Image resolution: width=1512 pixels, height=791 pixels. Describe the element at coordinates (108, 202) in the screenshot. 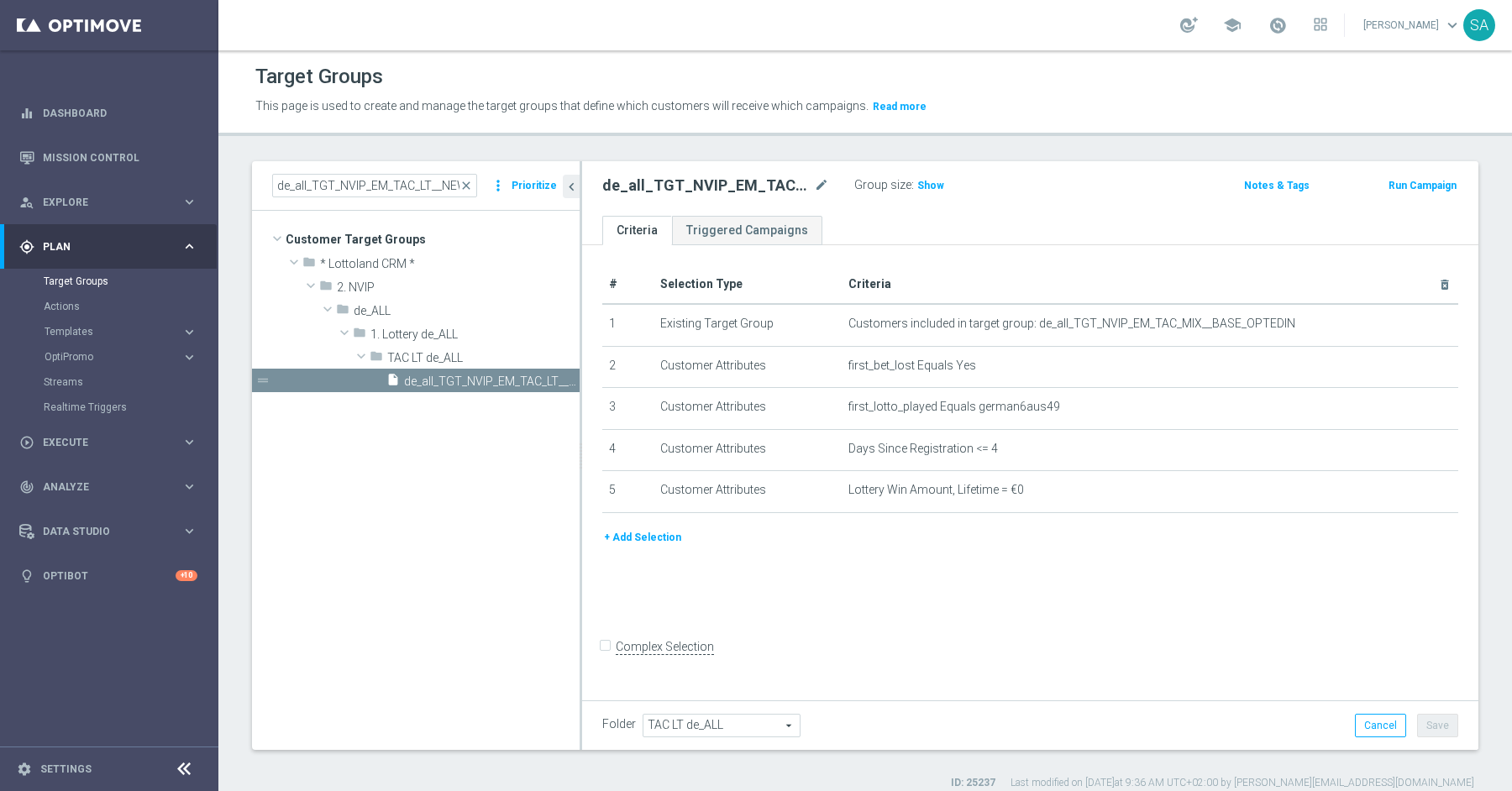

I see `button: person_search Explore keyboard_arrow_right` at that location.